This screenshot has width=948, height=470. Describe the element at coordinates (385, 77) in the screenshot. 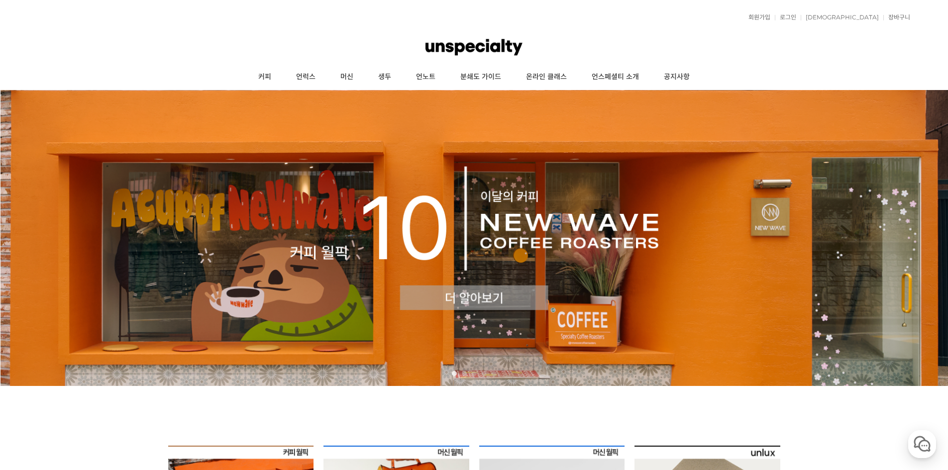

I see `a: 생두` at that location.